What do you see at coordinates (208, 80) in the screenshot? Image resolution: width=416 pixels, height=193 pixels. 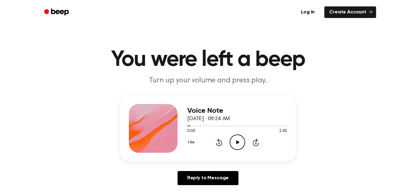 I see `p: Turn up your volume and press play.` at bounding box center [208, 80].